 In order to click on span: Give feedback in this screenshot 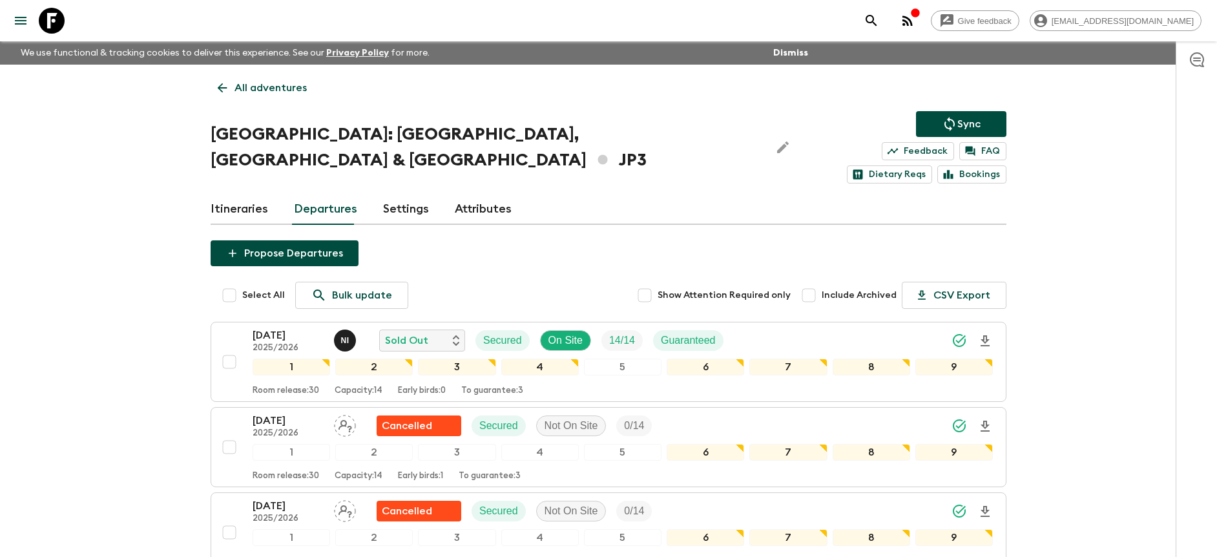, I will do `click(985, 21)`.